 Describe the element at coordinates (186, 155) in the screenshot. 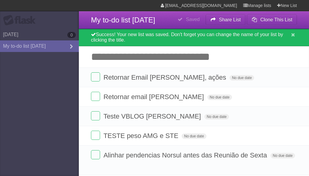

I see `span: Alinhar pendencias Norsul antes das Reunião de Sexta` at that location.